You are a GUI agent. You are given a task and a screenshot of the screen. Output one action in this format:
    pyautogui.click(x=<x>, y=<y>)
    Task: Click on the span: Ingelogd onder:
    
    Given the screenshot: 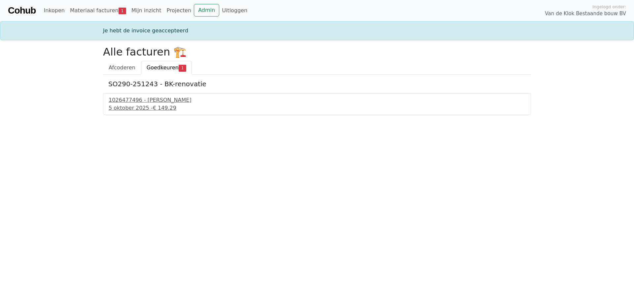 What is the action you would take?
    pyautogui.click(x=609, y=7)
    